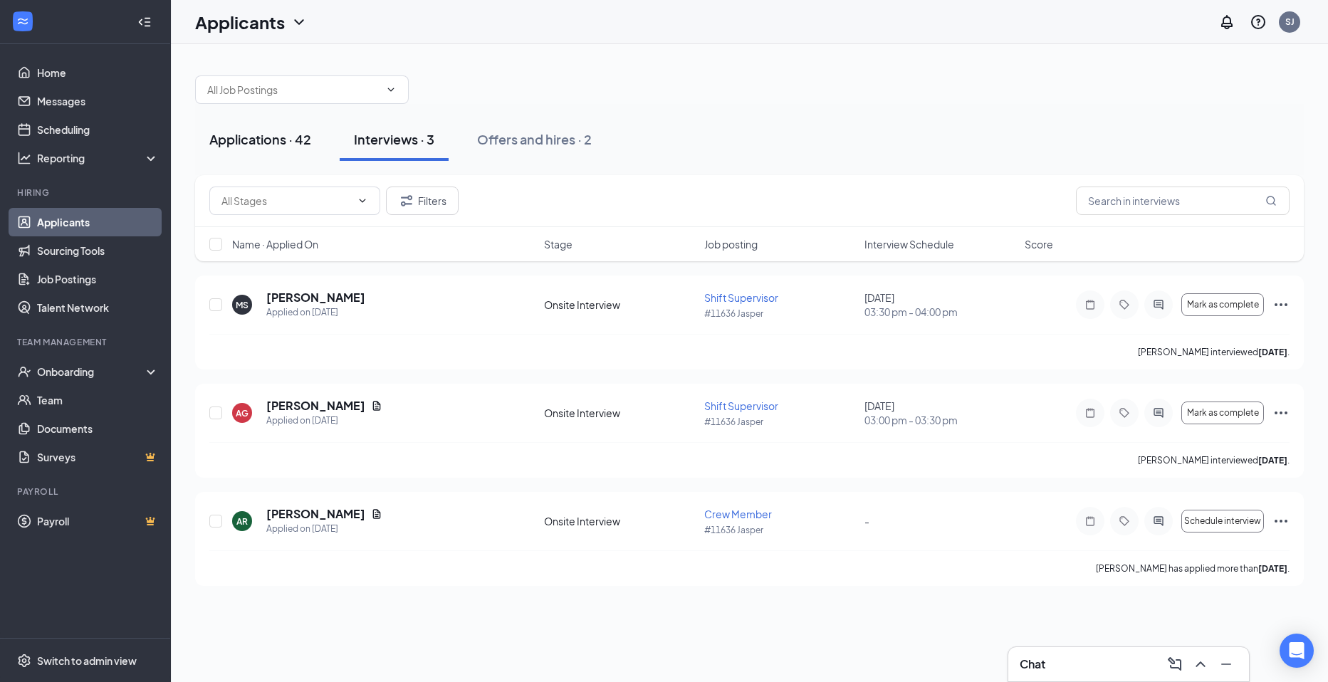 Image resolution: width=1328 pixels, height=682 pixels. What do you see at coordinates (24, 661) in the screenshot?
I see `svg: Settings` at bounding box center [24, 661].